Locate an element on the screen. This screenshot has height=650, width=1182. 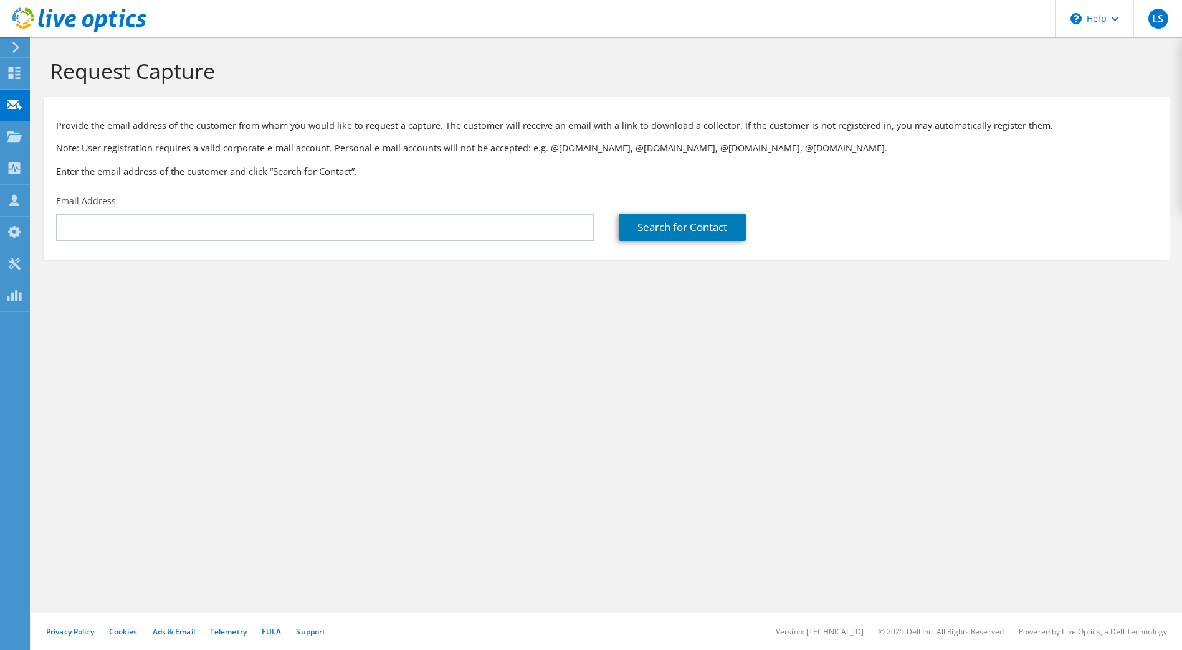
a: Telemetry is located at coordinates (228, 632).